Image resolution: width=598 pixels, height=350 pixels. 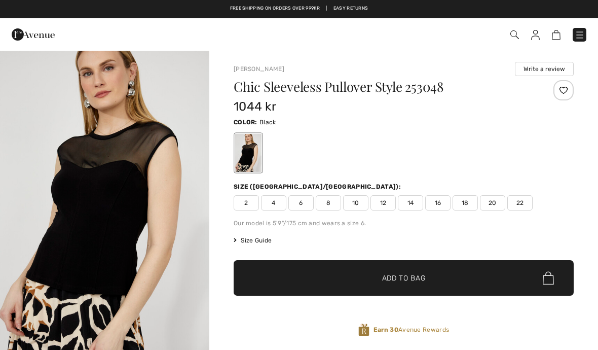 I want to click on span: 10, so click(x=356, y=203).